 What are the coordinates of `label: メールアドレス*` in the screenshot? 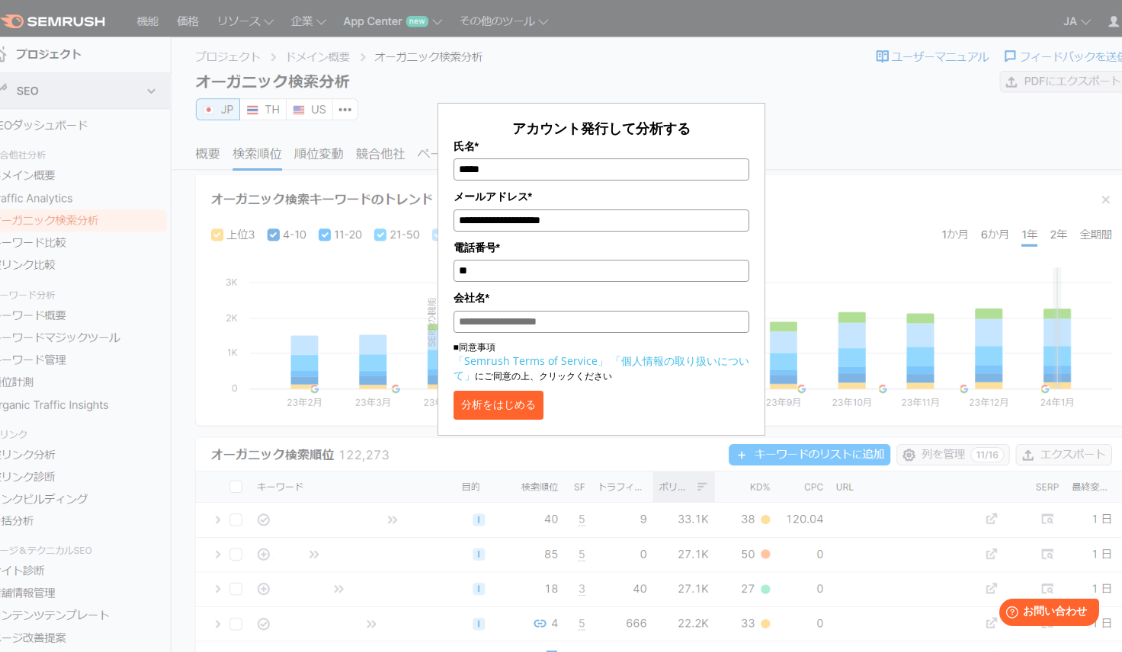 It's located at (601, 197).